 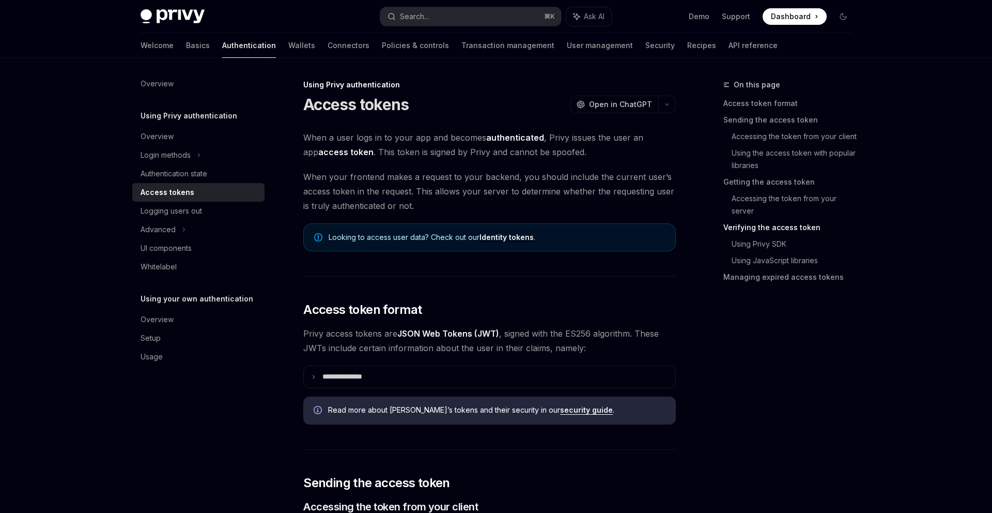 I want to click on a: Connectors, so click(x=348, y=45).